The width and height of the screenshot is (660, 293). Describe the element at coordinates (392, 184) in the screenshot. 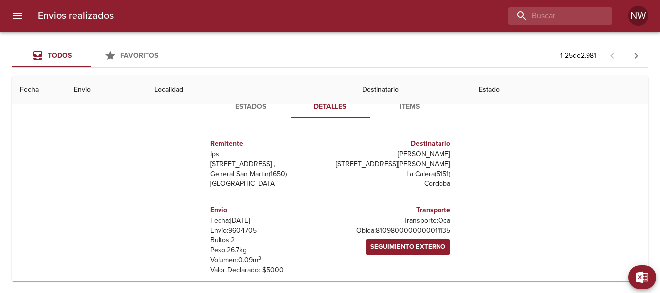

I see `p: Cordoba` at that location.